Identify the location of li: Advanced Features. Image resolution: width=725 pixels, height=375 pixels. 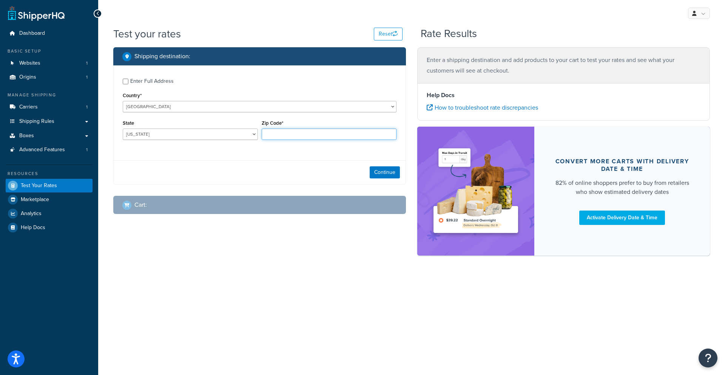
(49, 150).